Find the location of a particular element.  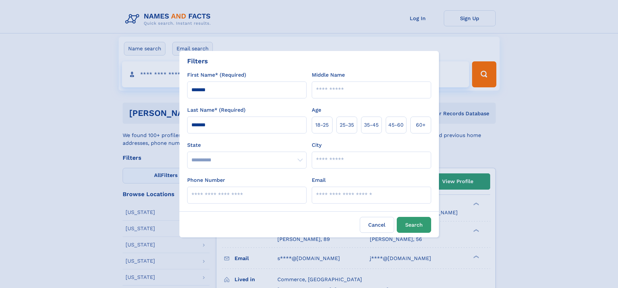

label: City is located at coordinates (317, 145).